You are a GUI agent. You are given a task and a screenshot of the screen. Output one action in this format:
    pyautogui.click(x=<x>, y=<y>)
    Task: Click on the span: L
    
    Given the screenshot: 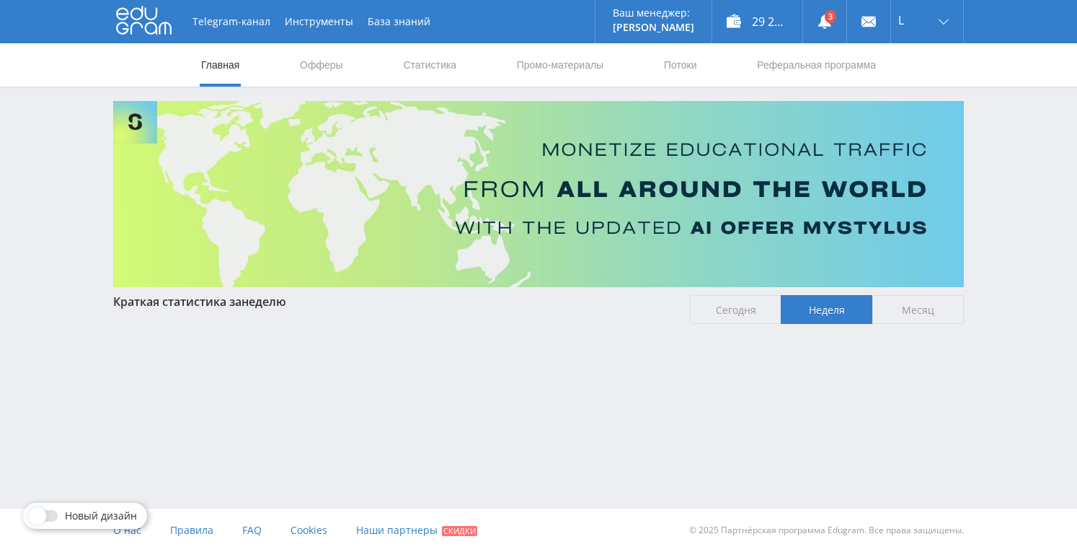 What is the action you would take?
    pyautogui.click(x=901, y=20)
    